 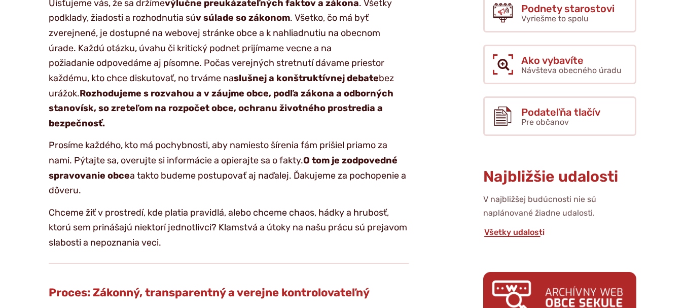 What do you see at coordinates (568, 9) in the screenshot?
I see `span: Podnety starostovi` at bounding box center [568, 9].